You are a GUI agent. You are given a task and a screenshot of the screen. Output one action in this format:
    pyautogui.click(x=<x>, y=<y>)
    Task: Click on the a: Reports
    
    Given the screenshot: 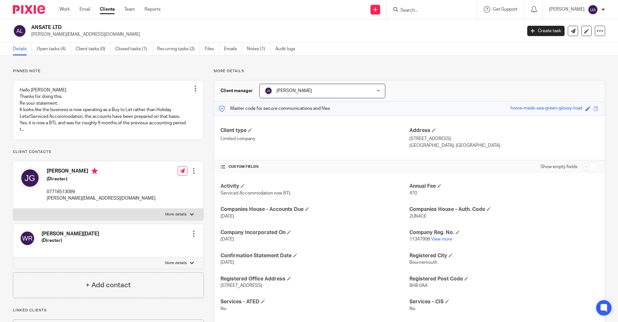 What is the action you would take?
    pyautogui.click(x=153, y=9)
    